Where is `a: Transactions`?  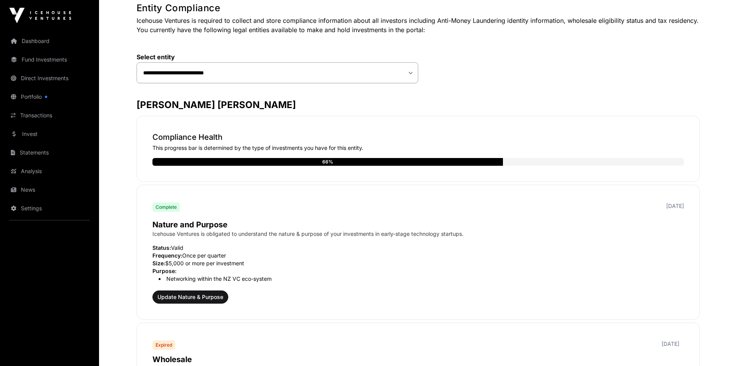
a: Transactions is located at coordinates (50, 115).